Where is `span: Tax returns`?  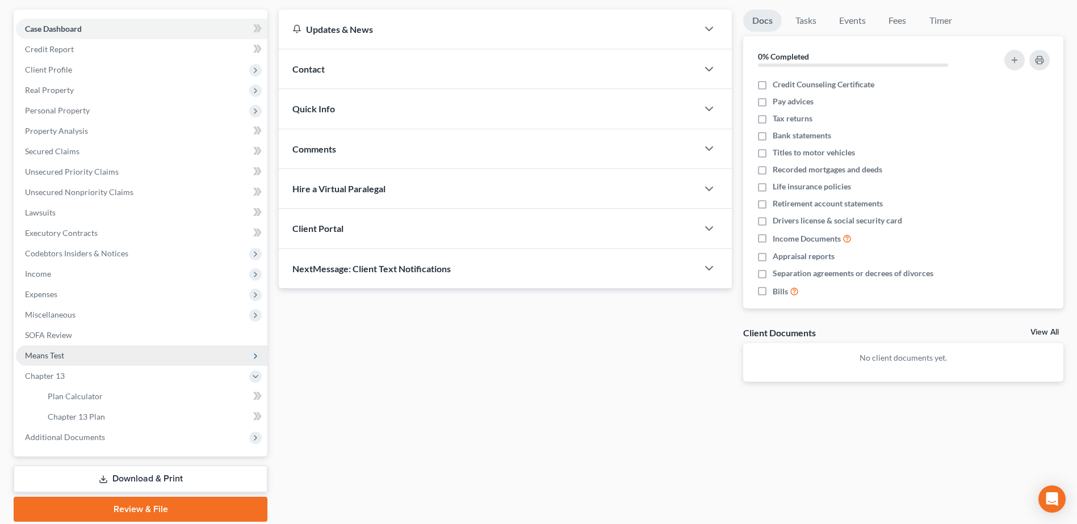
span: Tax returns is located at coordinates (792, 119).